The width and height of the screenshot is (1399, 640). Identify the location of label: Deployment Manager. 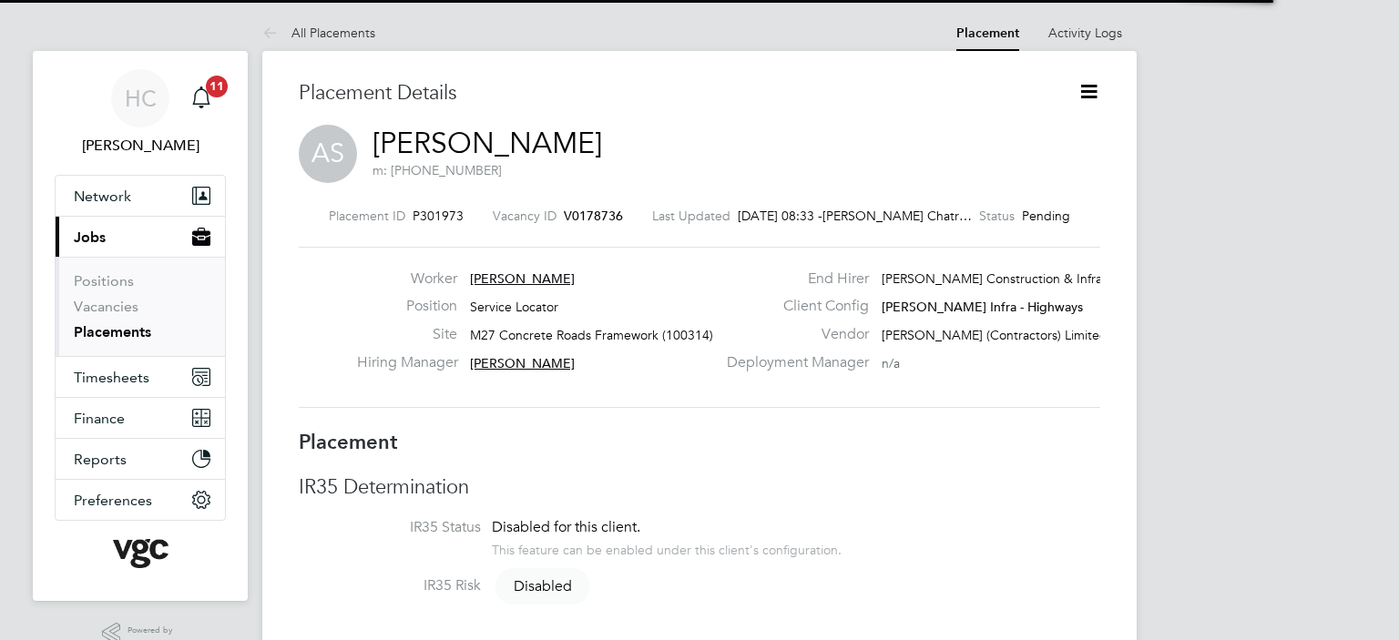
(792, 362).